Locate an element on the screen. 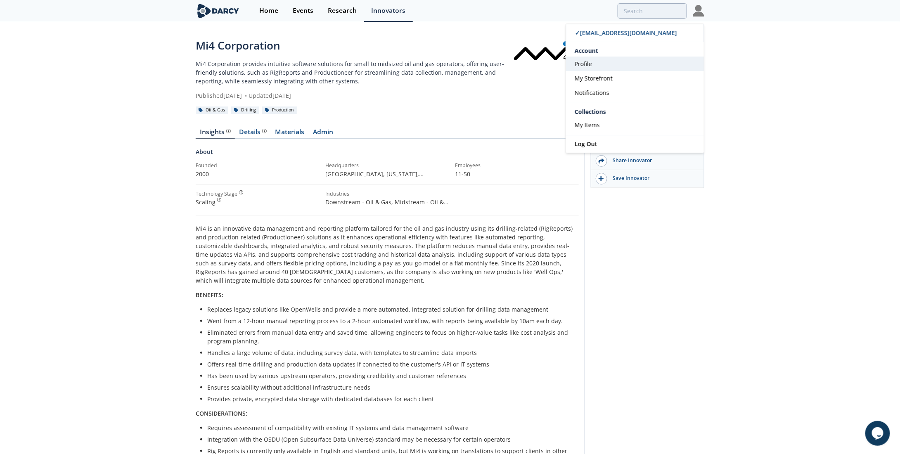  div: Innovators is located at coordinates (388, 11).